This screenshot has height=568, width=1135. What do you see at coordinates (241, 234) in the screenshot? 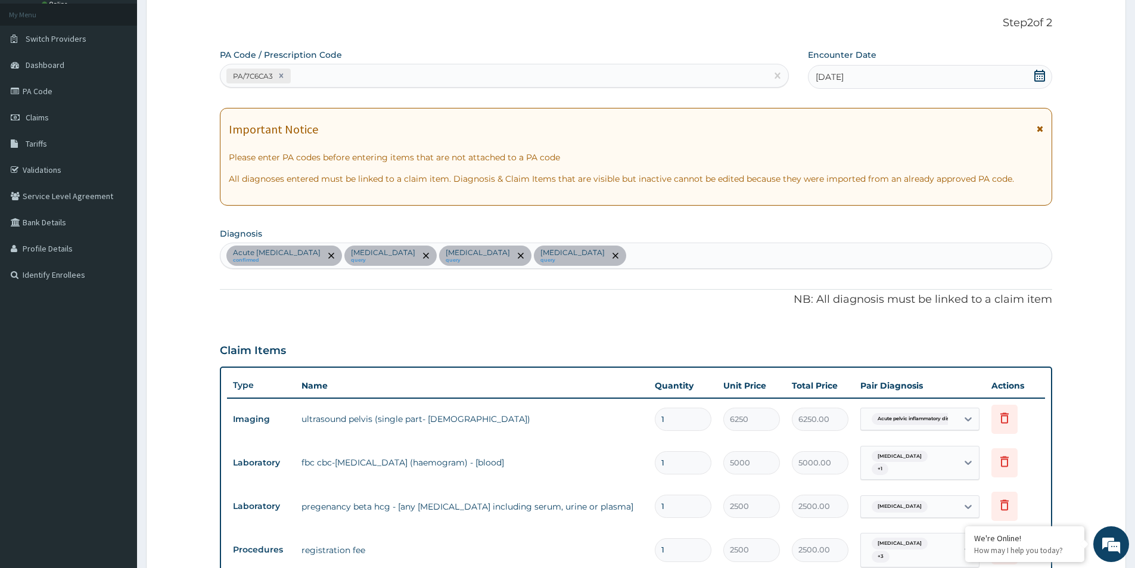
I see `label: Diagnosis` at bounding box center [241, 234].